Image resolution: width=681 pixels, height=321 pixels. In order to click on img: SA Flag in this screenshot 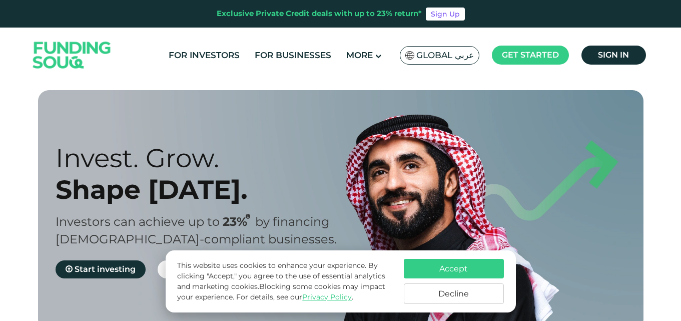, I will do `click(410, 55)`.